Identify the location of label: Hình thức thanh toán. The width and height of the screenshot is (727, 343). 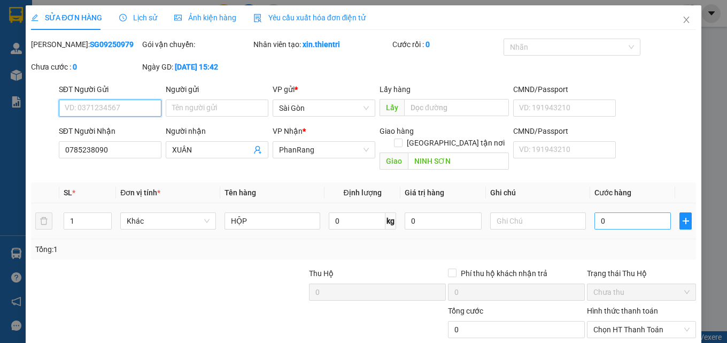
(622, 311).